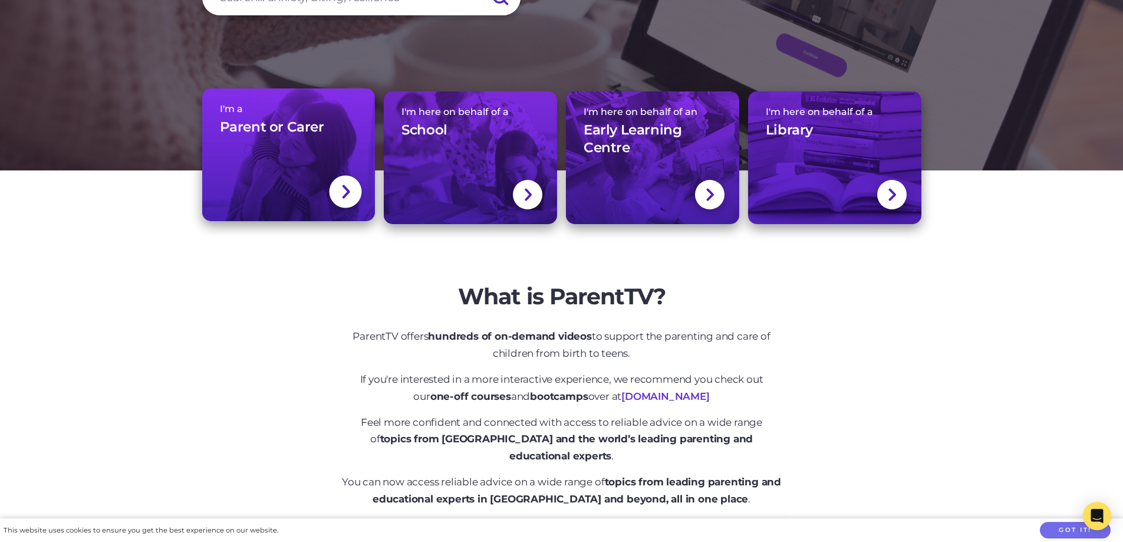 This screenshot has height=542, width=1123. What do you see at coordinates (471, 157) in the screenshot?
I see `a: I'm here on behalf of aSchool` at bounding box center [471, 157].